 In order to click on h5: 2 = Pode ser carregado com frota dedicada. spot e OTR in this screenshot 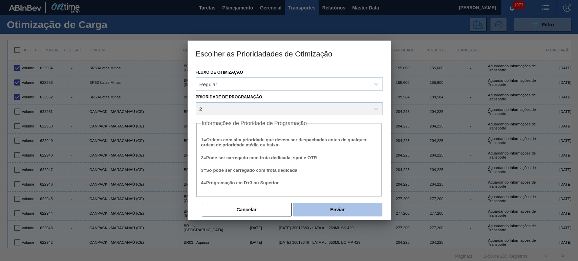, I will do `click(289, 158)`.